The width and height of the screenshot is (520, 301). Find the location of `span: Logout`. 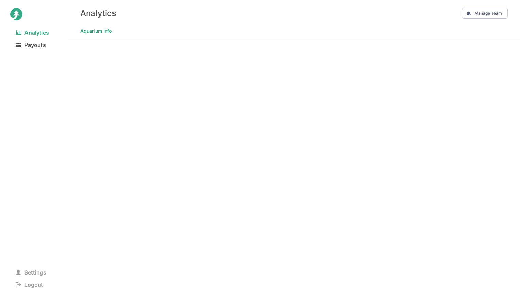

span: Logout is located at coordinates (29, 285).